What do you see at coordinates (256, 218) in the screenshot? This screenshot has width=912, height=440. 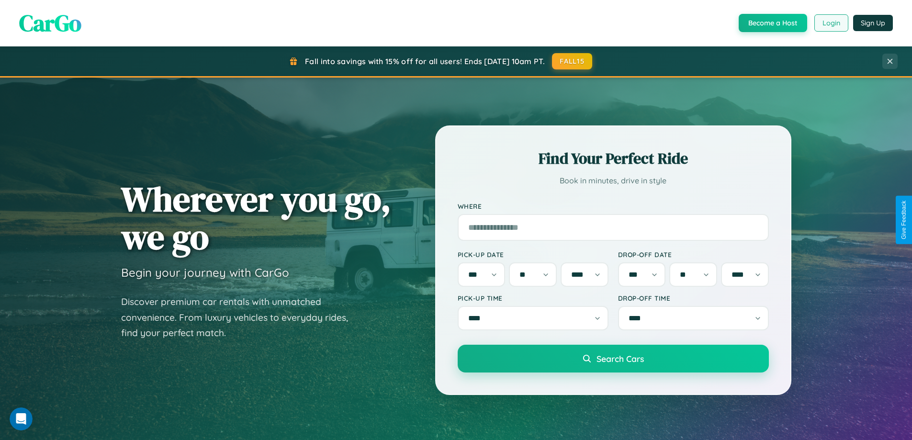 I see `h1: Wherever you go, we go` at bounding box center [256, 218].